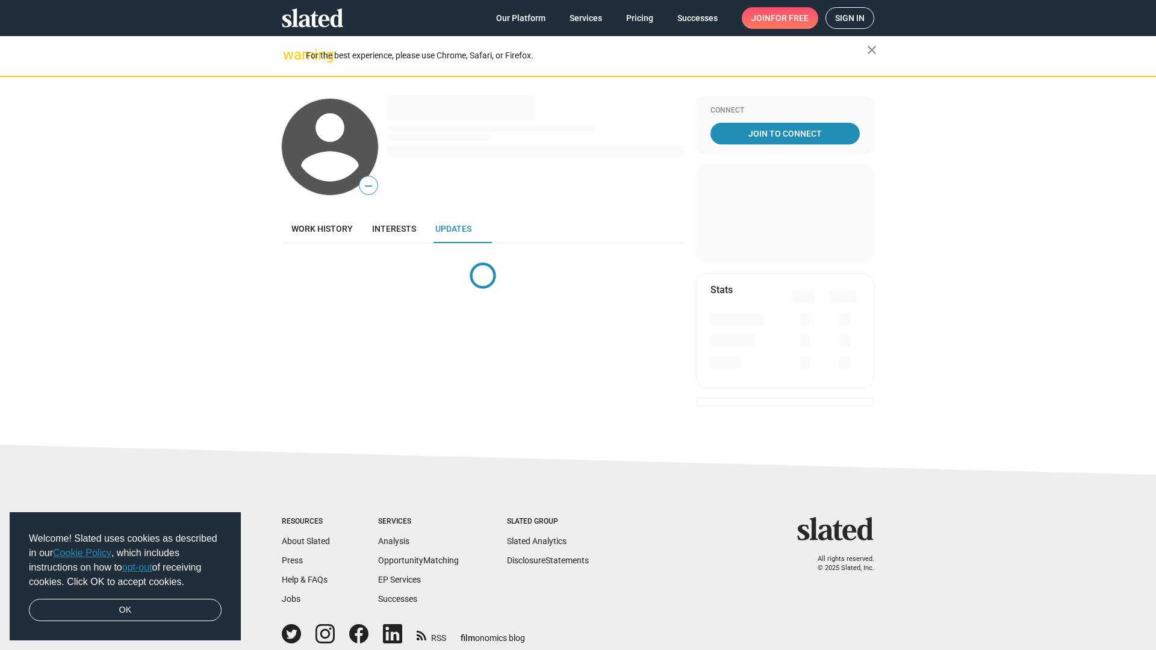  What do you see at coordinates (125, 611) in the screenshot?
I see `a: dismiss cookie message` at bounding box center [125, 611].